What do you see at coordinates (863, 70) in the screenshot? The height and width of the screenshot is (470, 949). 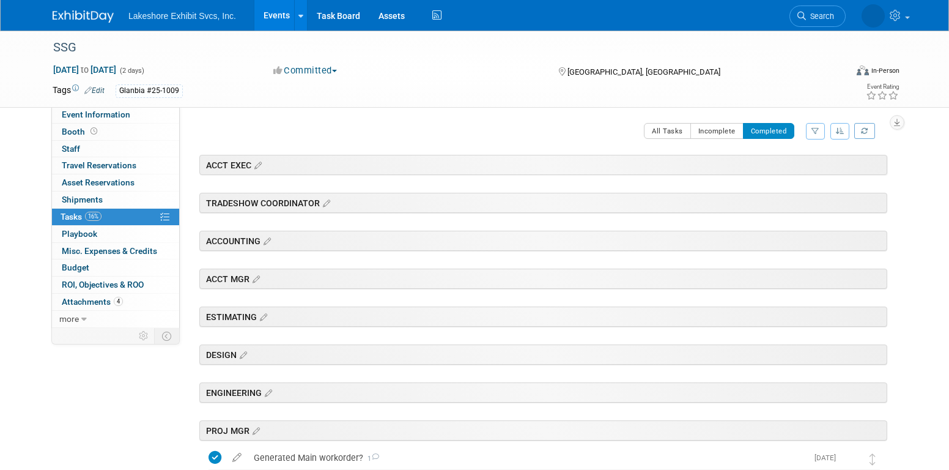 I see `img: Format-Inperson.png` at bounding box center [863, 70].